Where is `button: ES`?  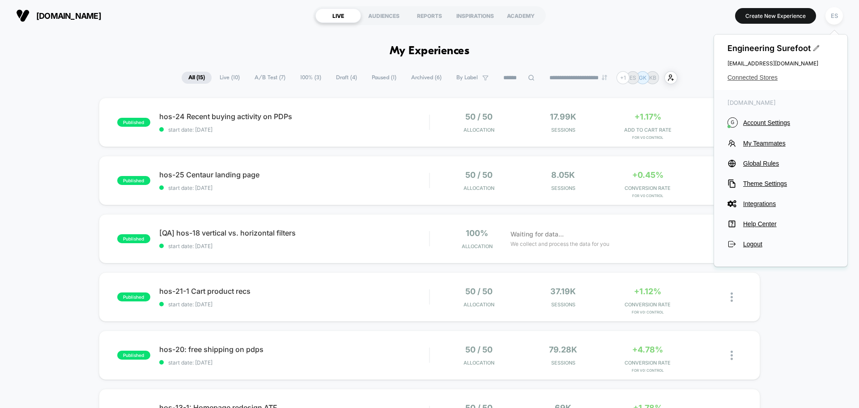 button: ES is located at coordinates (834, 16).